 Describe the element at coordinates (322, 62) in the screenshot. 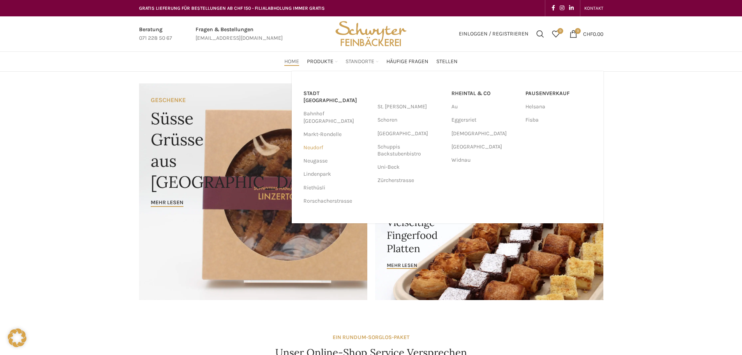

I see `a: Produkte` at that location.